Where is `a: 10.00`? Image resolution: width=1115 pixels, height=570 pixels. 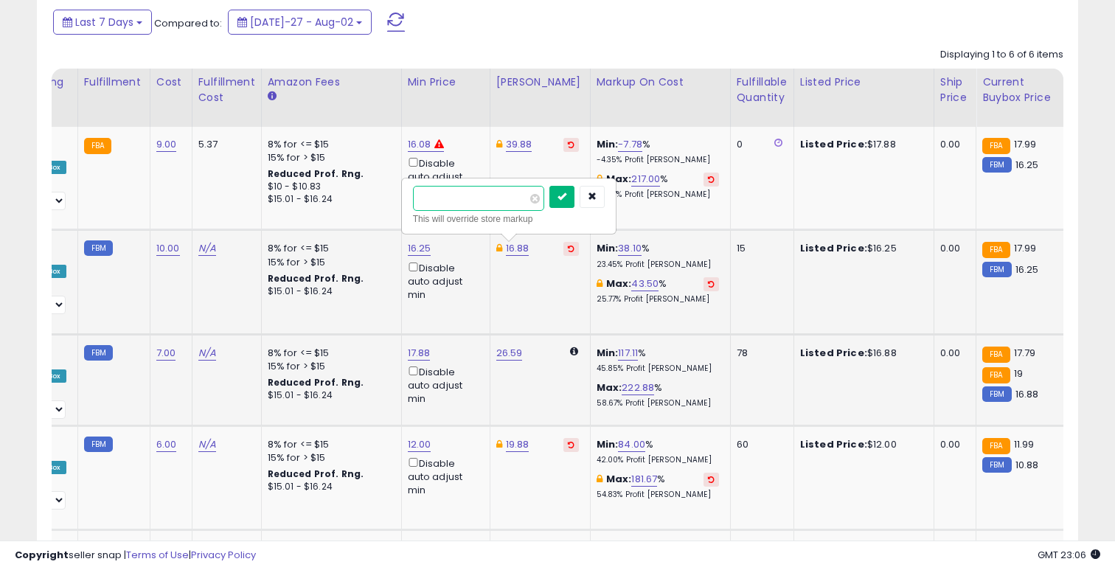 a: 10.00 is located at coordinates (168, 248).